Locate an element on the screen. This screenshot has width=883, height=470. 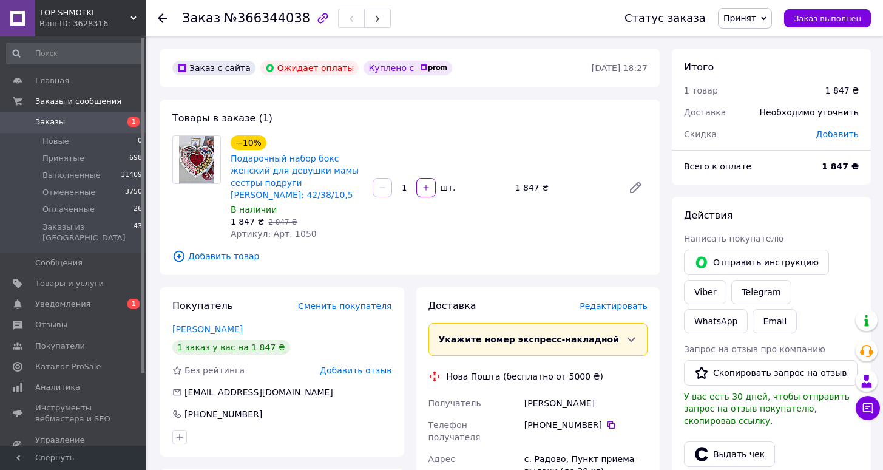
span: Уведомления is located at coordinates (63, 304).